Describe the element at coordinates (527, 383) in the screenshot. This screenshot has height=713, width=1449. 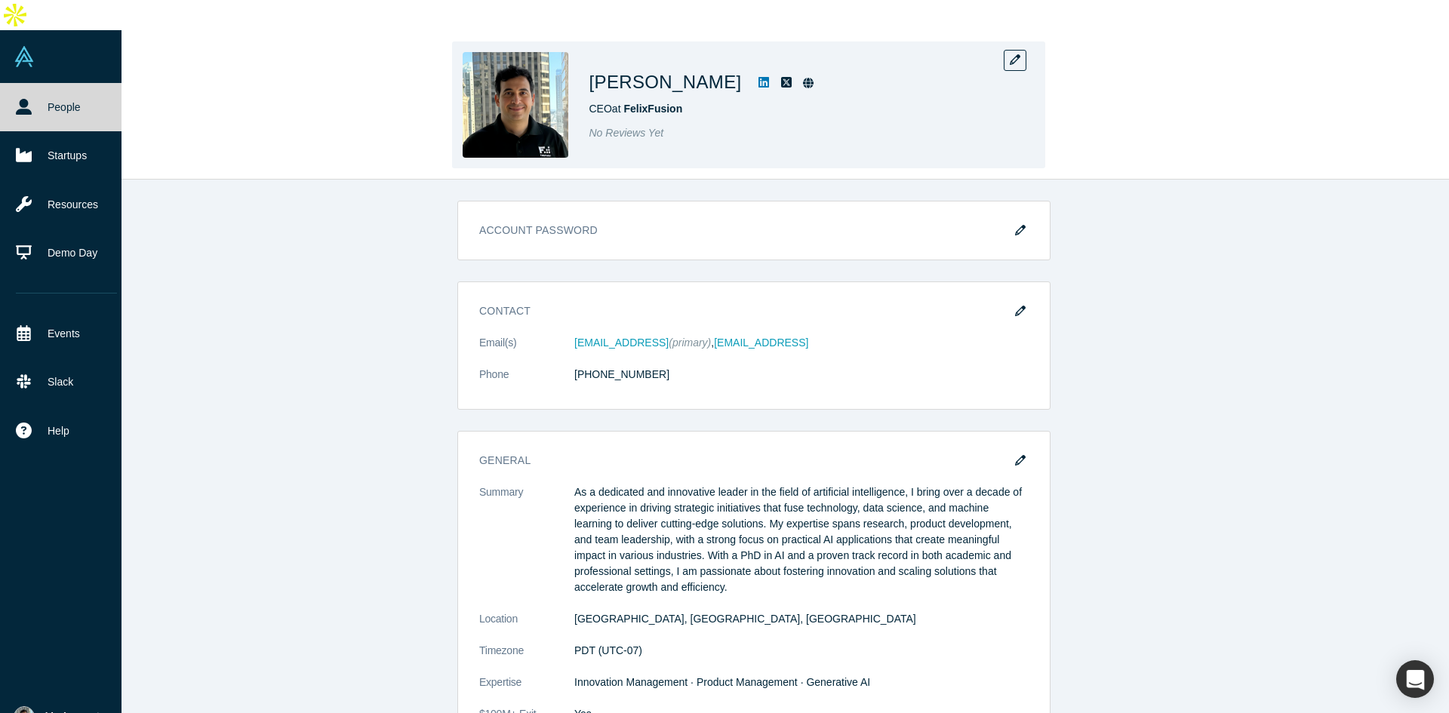
I see `dt: Phone` at that location.